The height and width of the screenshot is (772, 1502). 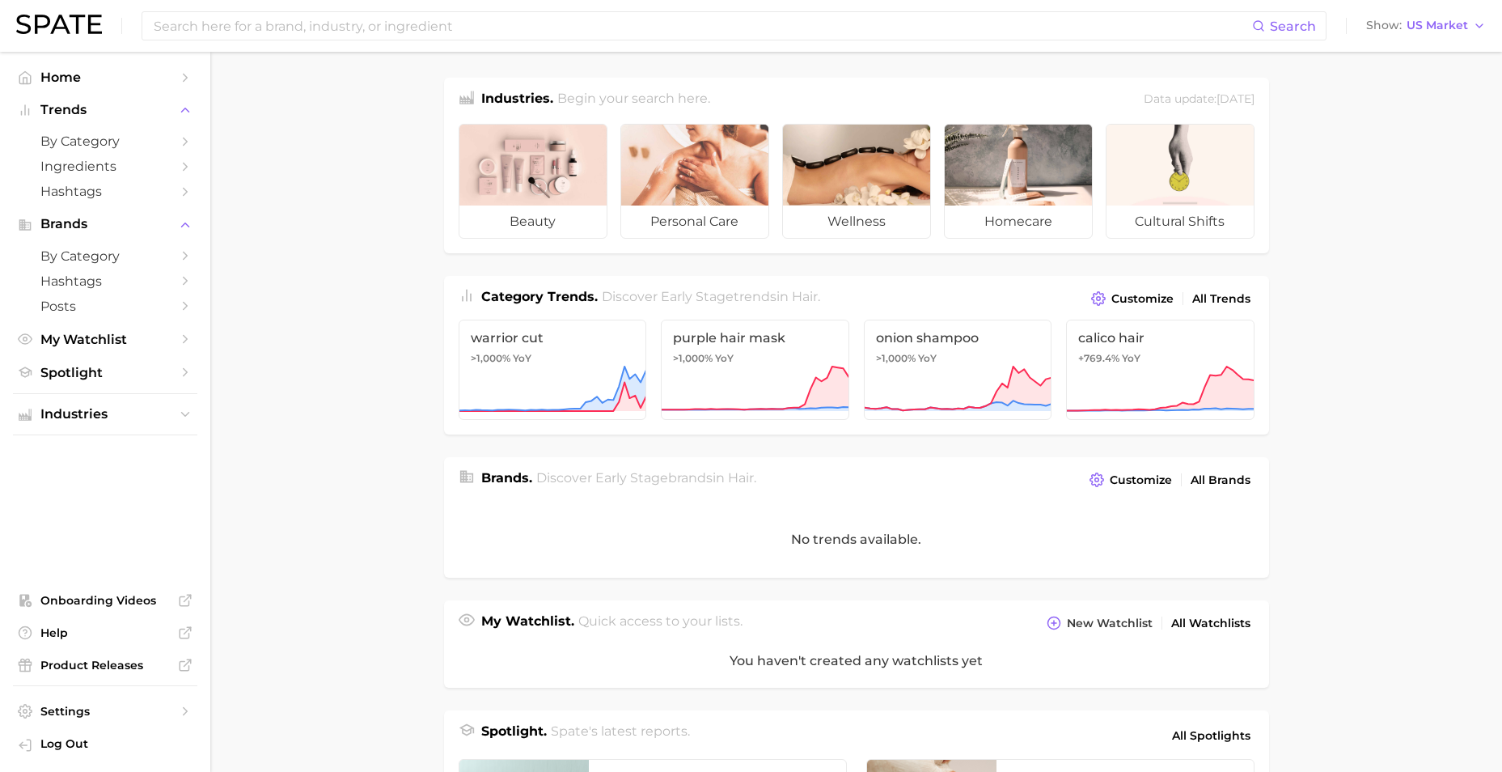 What do you see at coordinates (660, 623) in the screenshot?
I see `h2: Quick access to your lists.` at bounding box center [660, 623].